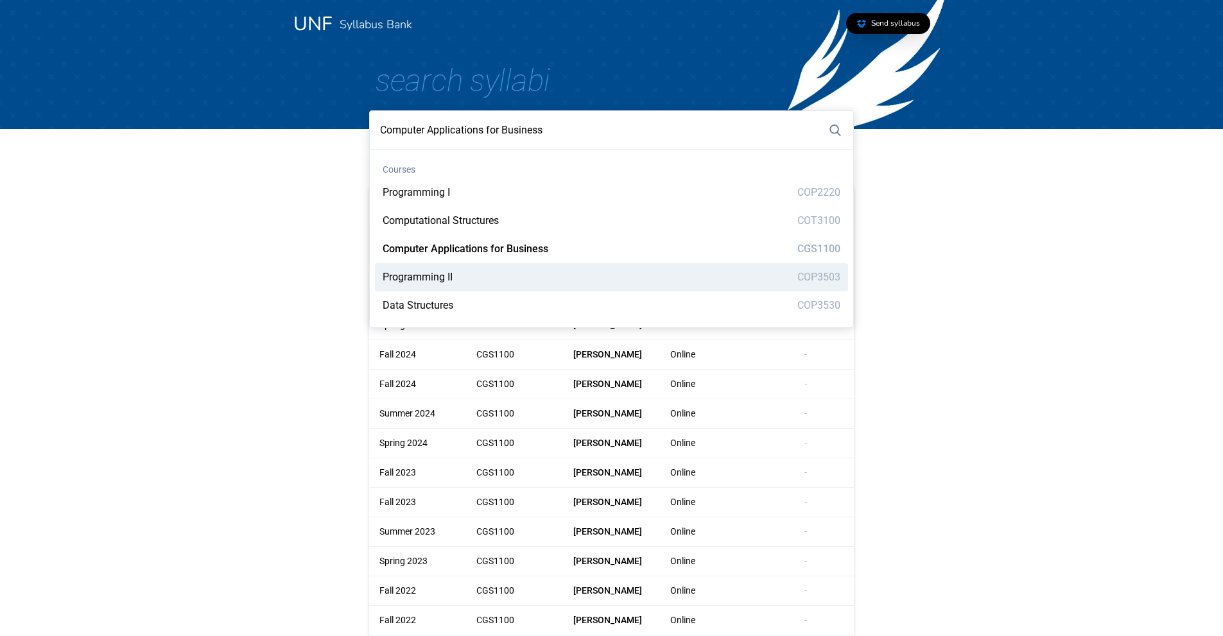 The image size is (1223, 636). What do you see at coordinates (611, 171) in the screenshot?
I see `div: Courses` at bounding box center [611, 171].